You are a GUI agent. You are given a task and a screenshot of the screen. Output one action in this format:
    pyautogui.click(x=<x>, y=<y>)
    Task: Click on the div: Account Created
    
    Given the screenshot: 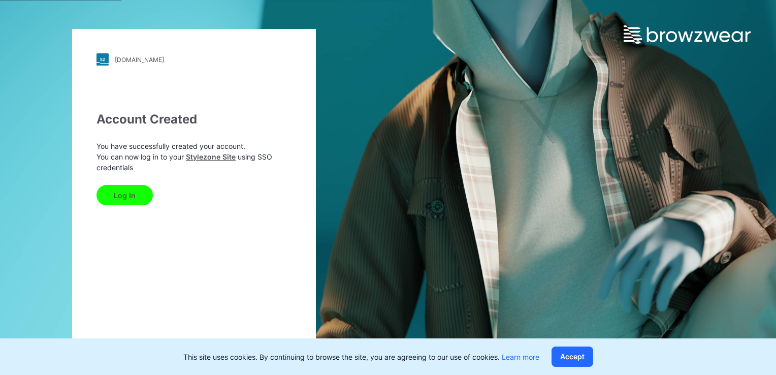 What is the action you would take?
    pyautogui.click(x=194, y=119)
    